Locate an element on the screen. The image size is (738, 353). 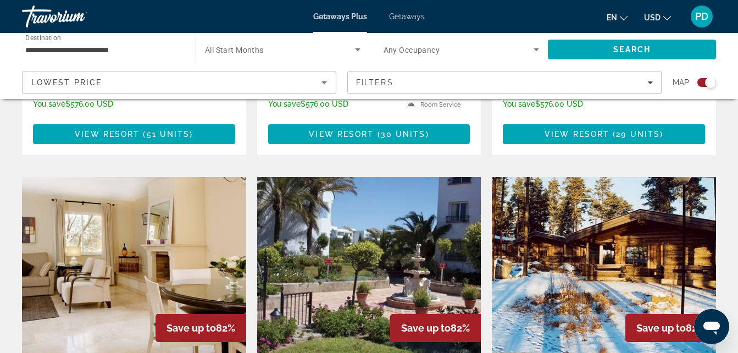
span: Destination is located at coordinates (43, 37).